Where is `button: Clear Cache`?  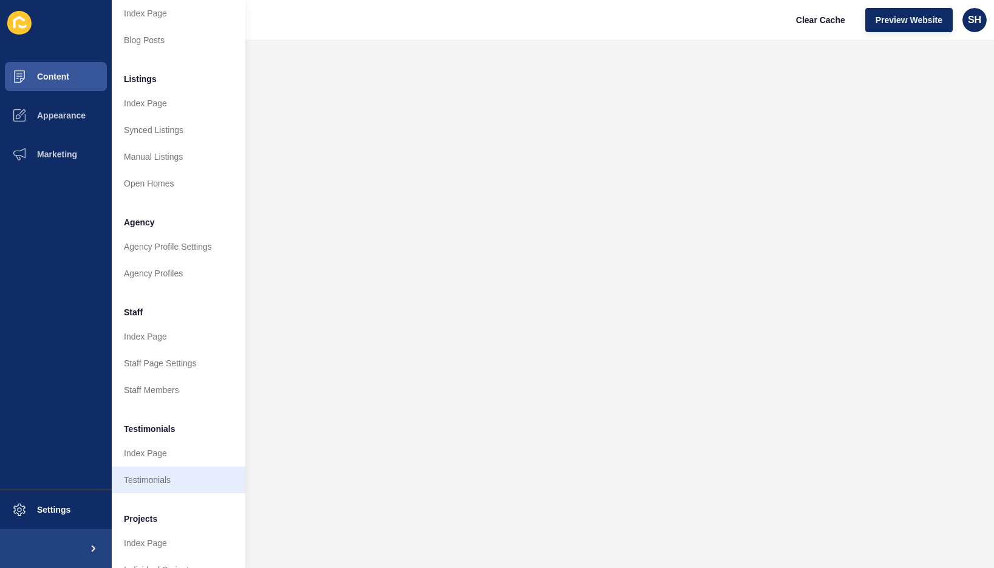
button: Clear Cache is located at coordinates (821, 20).